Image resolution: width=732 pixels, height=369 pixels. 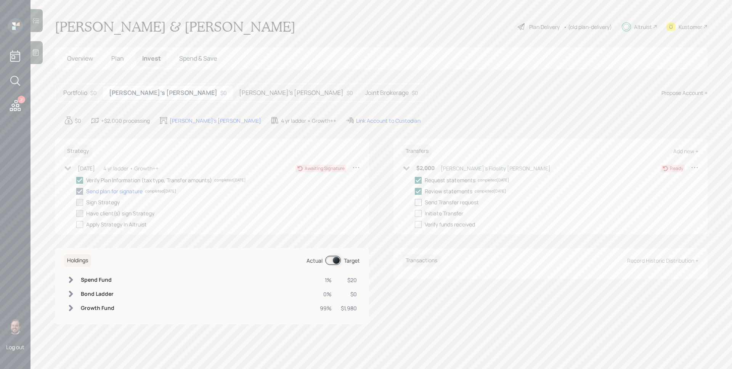 What do you see at coordinates (450, 224) in the screenshot?
I see `div: Verify funds received` at bounding box center [450, 224].